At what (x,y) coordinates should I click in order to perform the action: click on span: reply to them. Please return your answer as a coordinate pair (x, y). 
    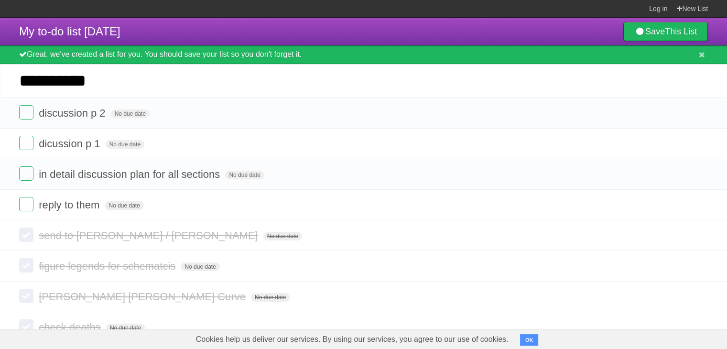
    Looking at the image, I should click on (70, 205).